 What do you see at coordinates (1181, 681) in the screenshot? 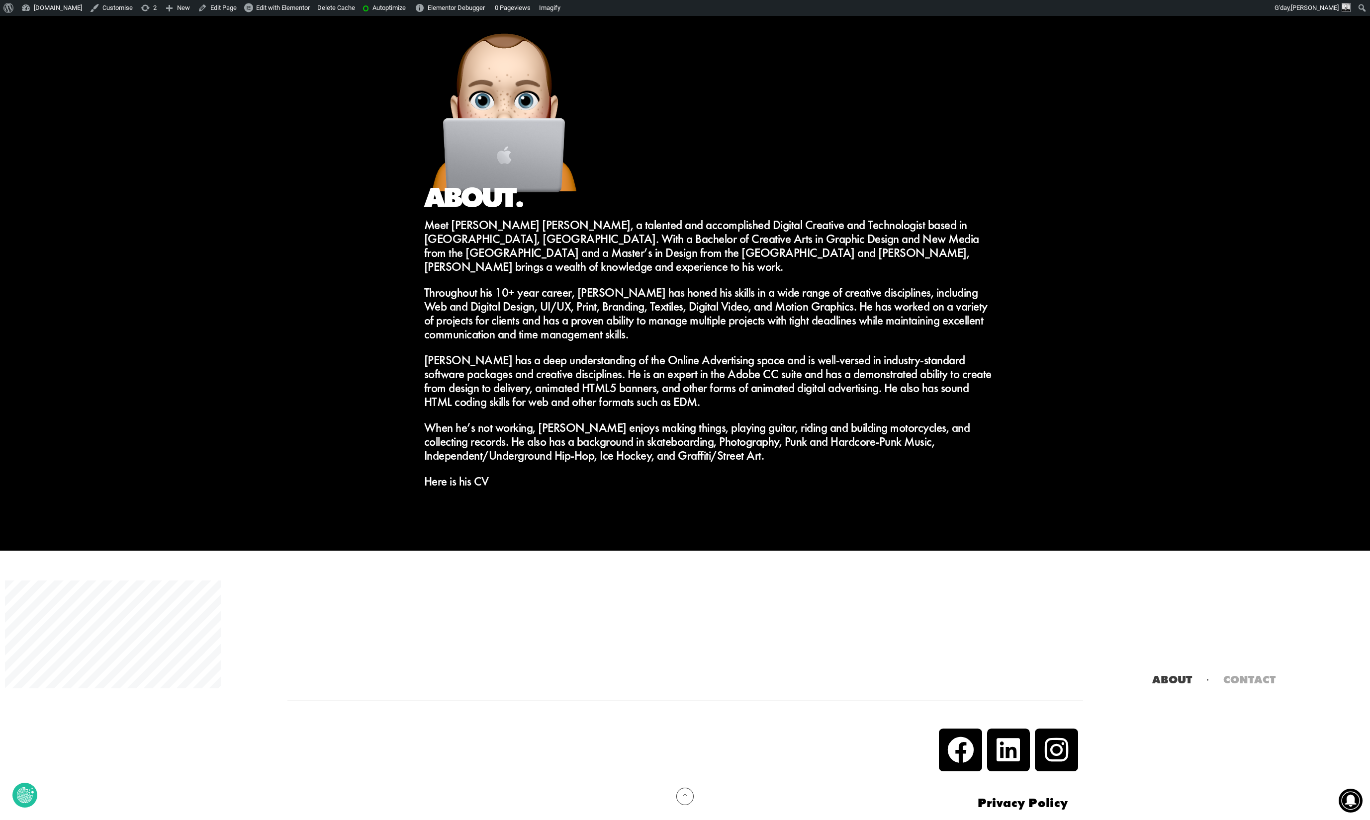
I see `a: About` at bounding box center [1181, 681].